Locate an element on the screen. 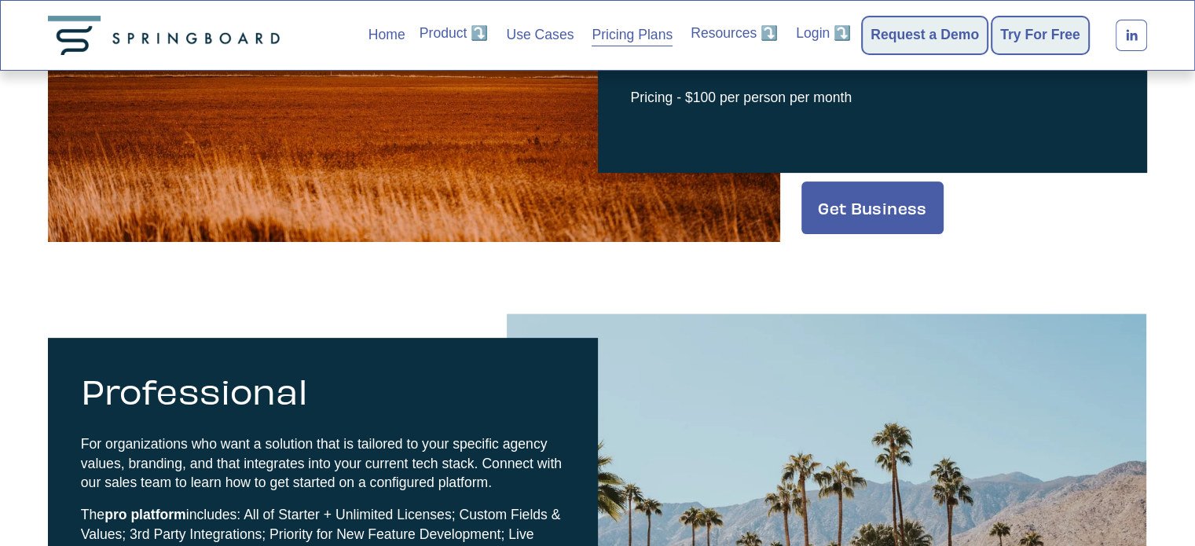  a: Use Cases is located at coordinates (540, 35).